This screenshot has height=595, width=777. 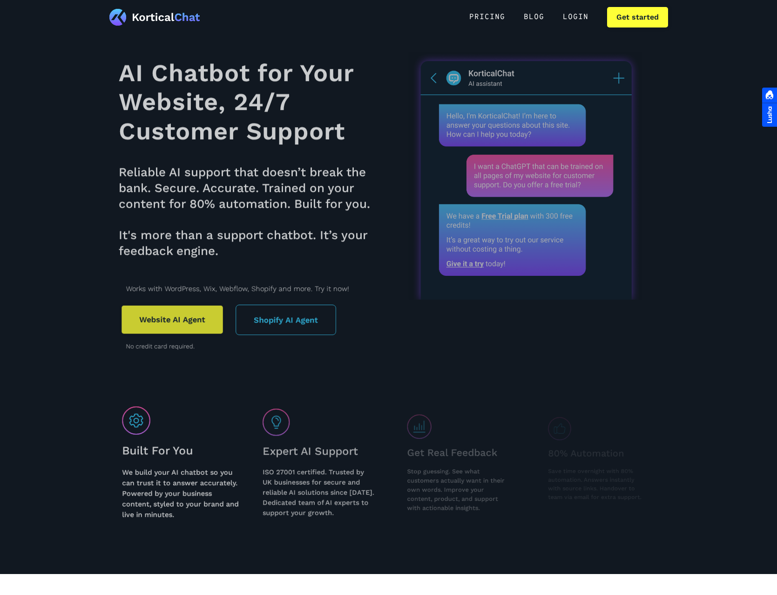 I want to click on h3: Built For You, so click(x=181, y=450).